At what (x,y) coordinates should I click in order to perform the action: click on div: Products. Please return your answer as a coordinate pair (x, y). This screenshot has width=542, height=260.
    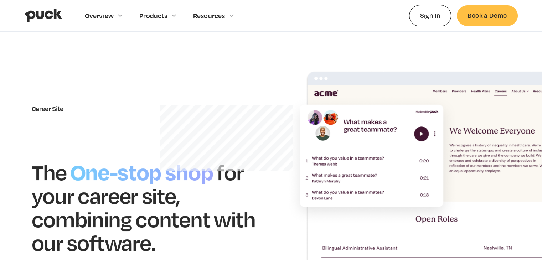
    Looking at the image, I should click on (153, 16).